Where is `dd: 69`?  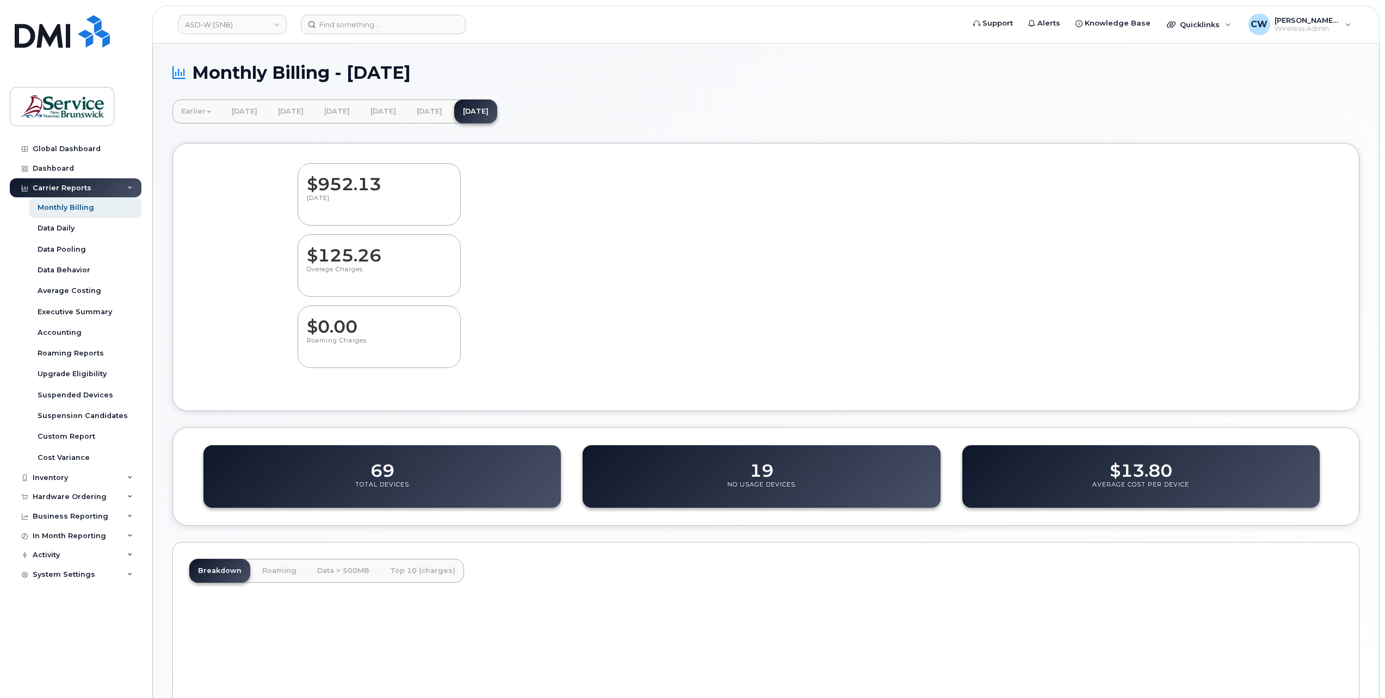
dd: 69 is located at coordinates (382, 466).